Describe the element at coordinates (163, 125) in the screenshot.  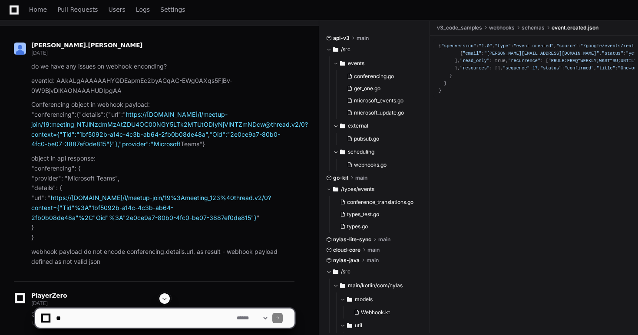
I see `p: Conferencing object in webhook payload: "conferencing":{"details":{"url":" Teams"}` at that location.